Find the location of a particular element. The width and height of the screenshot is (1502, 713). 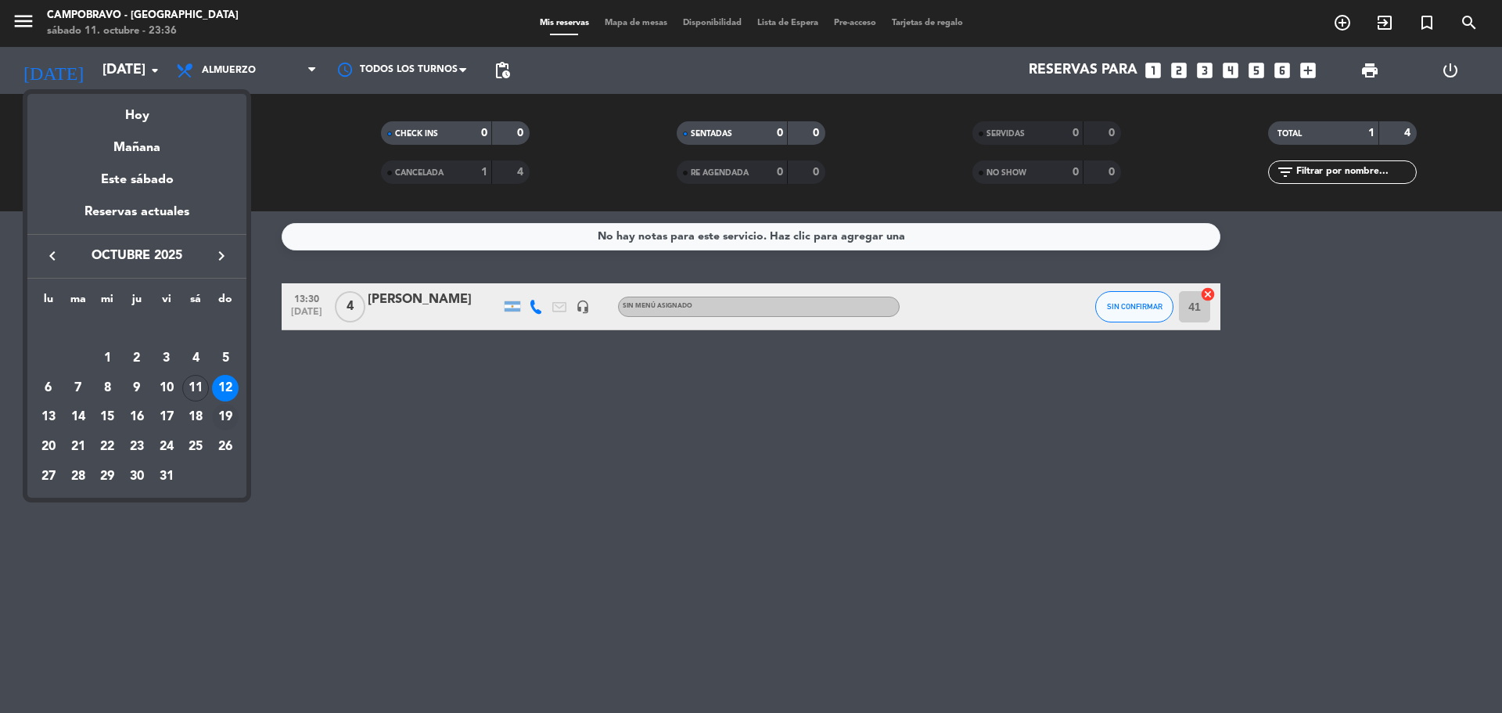

td: 5 de octubre de 2025 is located at coordinates (225, 358).